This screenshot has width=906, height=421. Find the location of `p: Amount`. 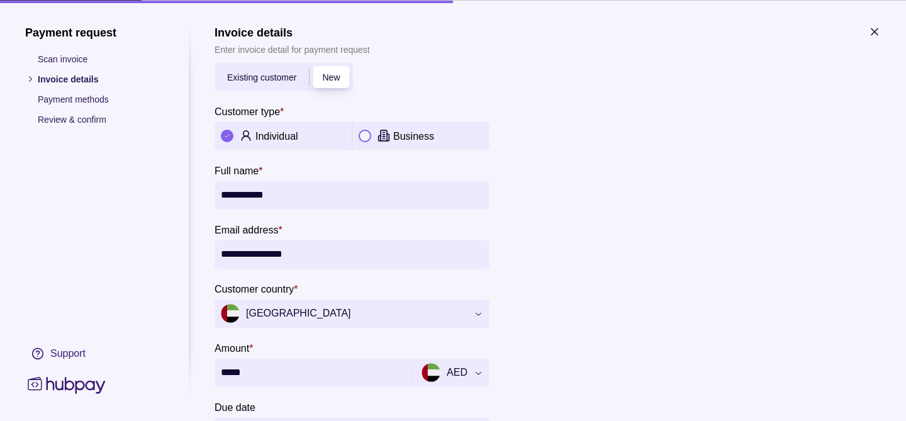

p: Amount is located at coordinates (231, 347).